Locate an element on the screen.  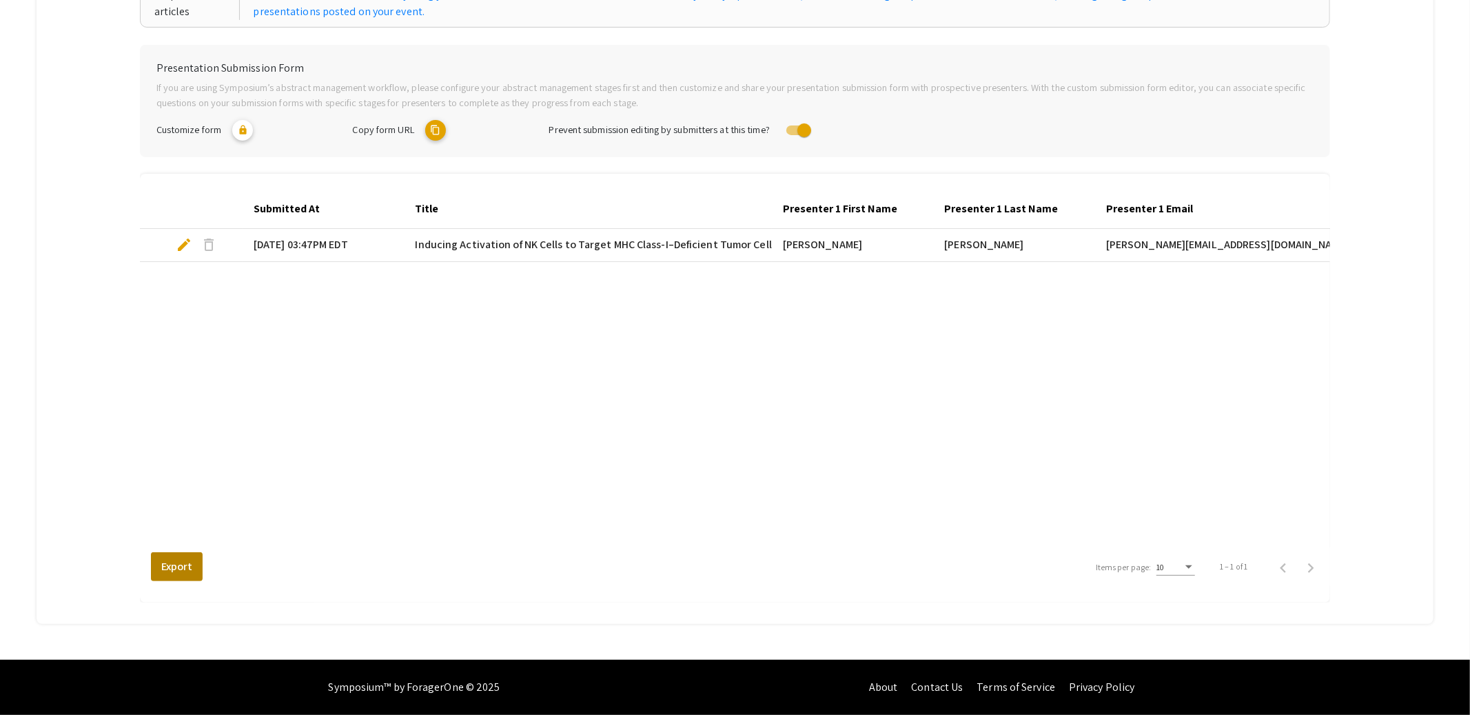
a: Privacy Policy is located at coordinates (1101, 686).